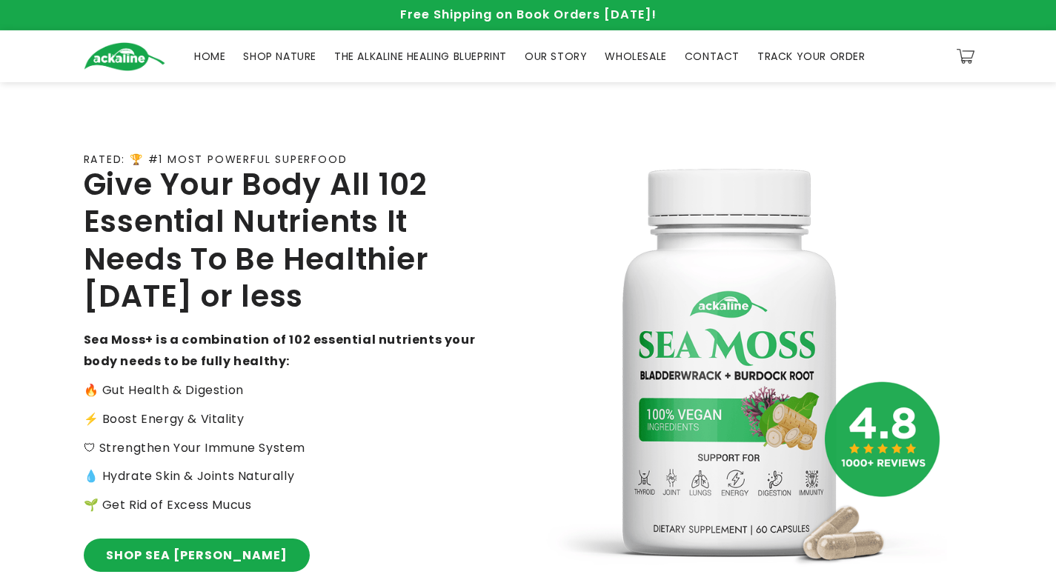  I want to click on span: HOME, so click(210, 56).